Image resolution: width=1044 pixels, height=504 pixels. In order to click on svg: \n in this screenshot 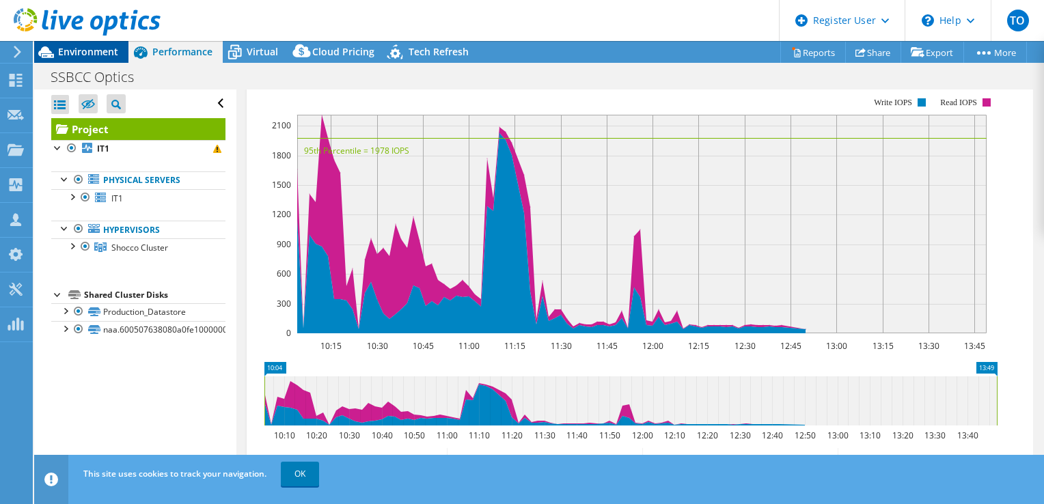, I will do `click(928, 20)`.